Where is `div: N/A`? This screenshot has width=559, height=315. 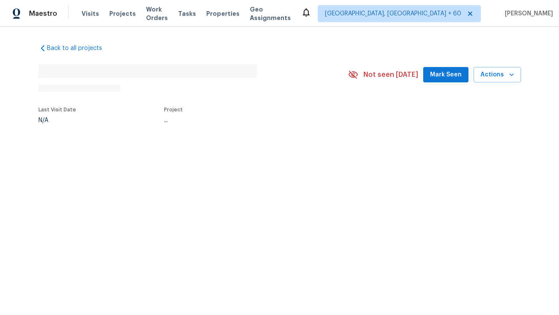
div: N/A is located at coordinates (57, 120).